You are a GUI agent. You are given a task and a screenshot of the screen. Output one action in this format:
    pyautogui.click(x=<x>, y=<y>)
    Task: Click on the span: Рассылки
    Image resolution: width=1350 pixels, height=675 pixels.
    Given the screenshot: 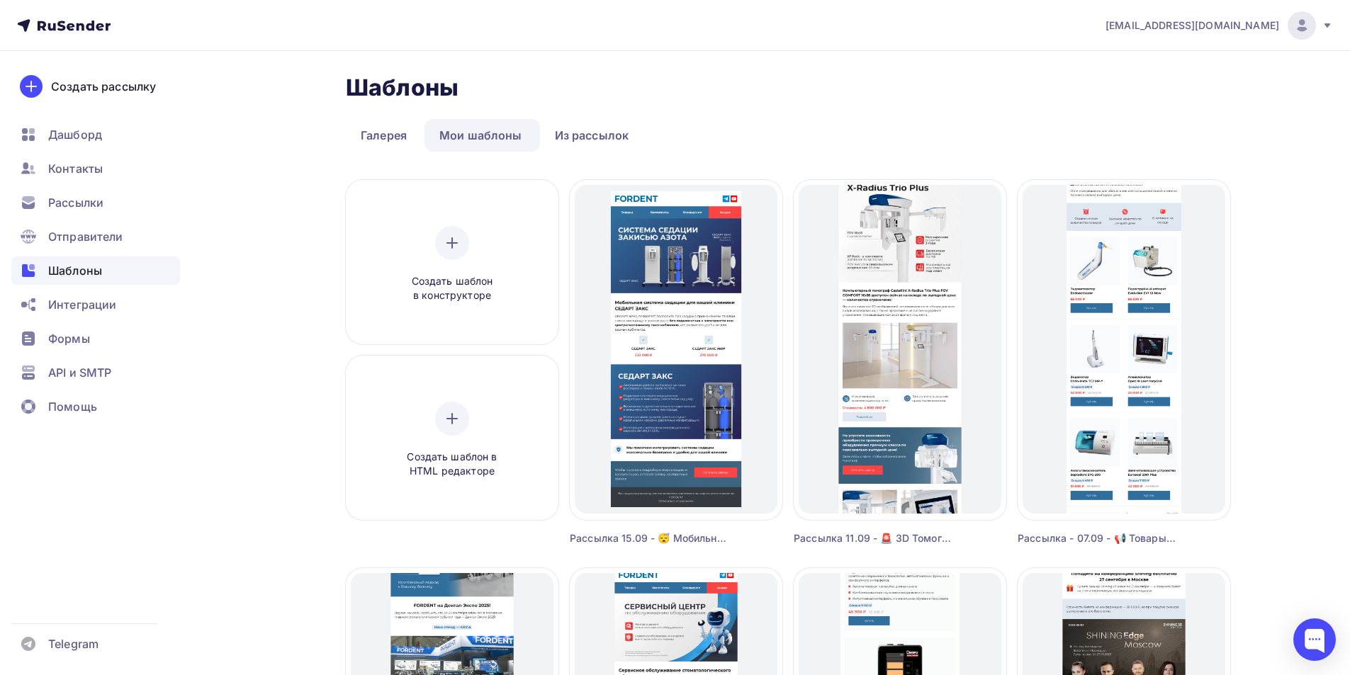 What is the action you would take?
    pyautogui.click(x=76, y=203)
    